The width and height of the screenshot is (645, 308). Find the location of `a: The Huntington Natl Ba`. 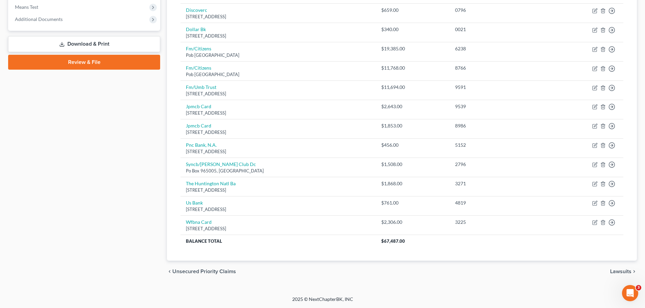

a: The Huntington Natl Ba is located at coordinates (211, 184).